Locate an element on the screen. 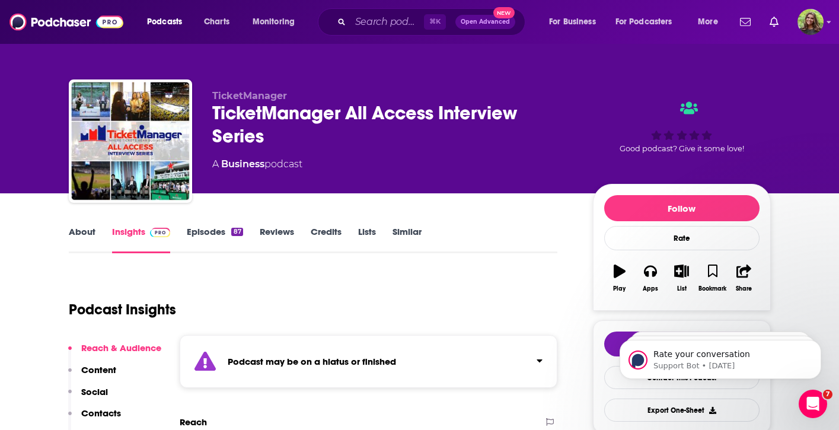  div: List is located at coordinates (682, 289).